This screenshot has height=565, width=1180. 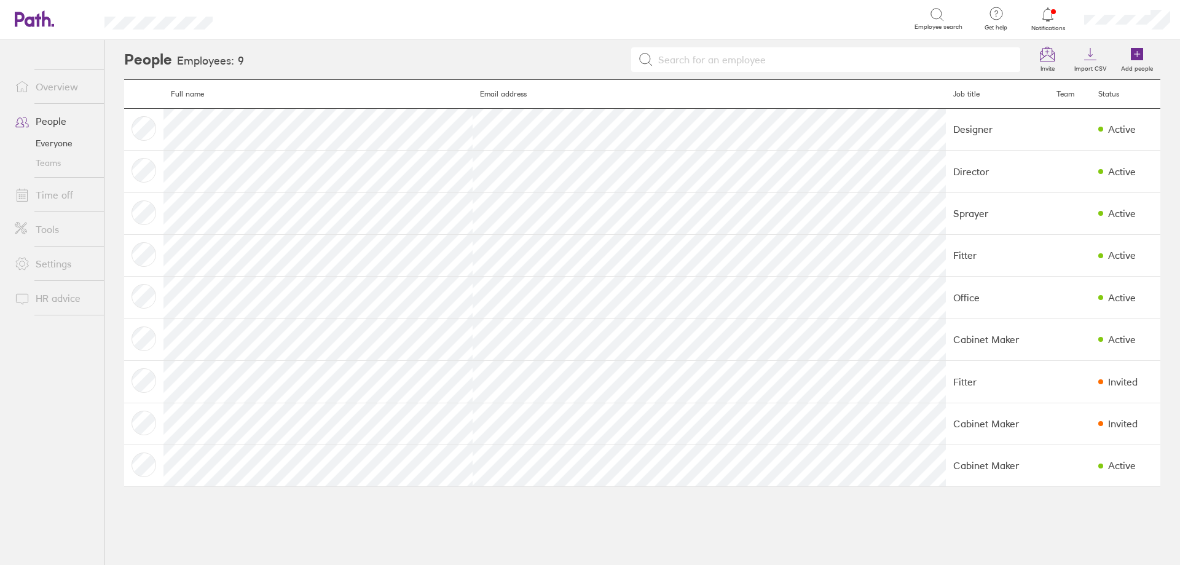 What do you see at coordinates (54, 121) in the screenshot?
I see `a: People` at bounding box center [54, 121].